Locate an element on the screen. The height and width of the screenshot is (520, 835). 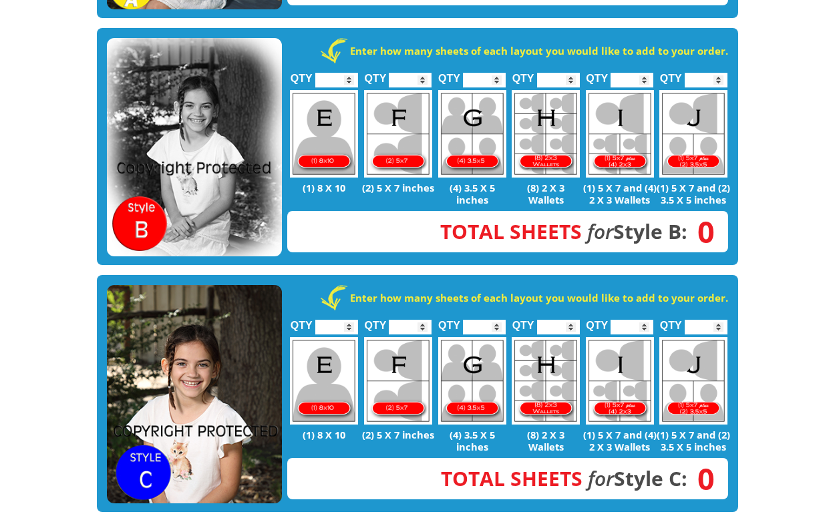
img: STYLE B is located at coordinates (194, 148).